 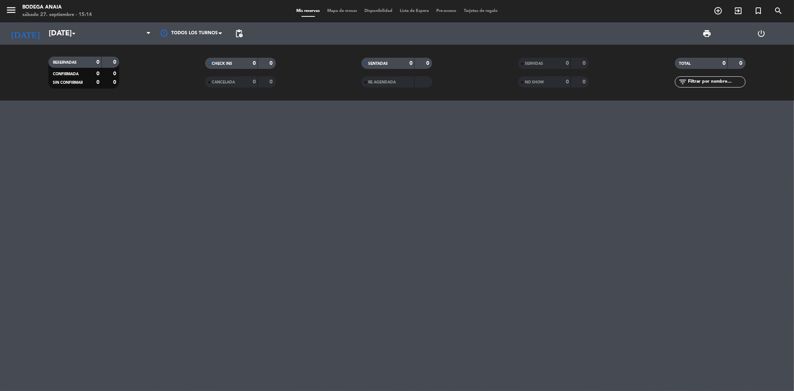 I want to click on button: menu, so click(x=11, y=11).